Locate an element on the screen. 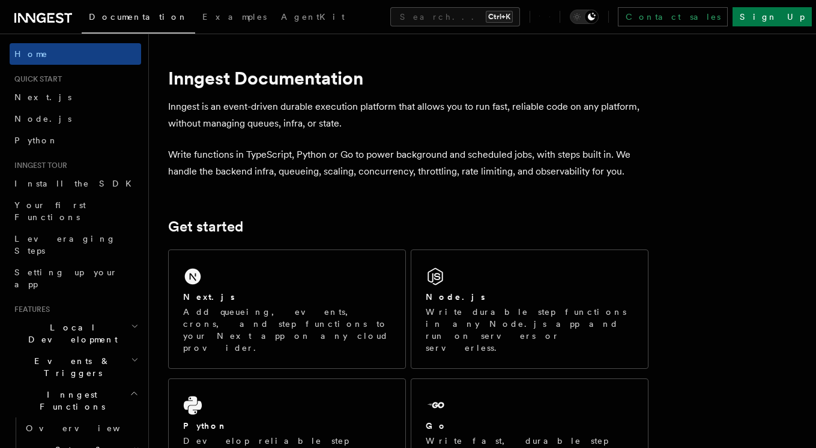 The image size is (816, 448). span: Quick start is located at coordinates (35, 79).